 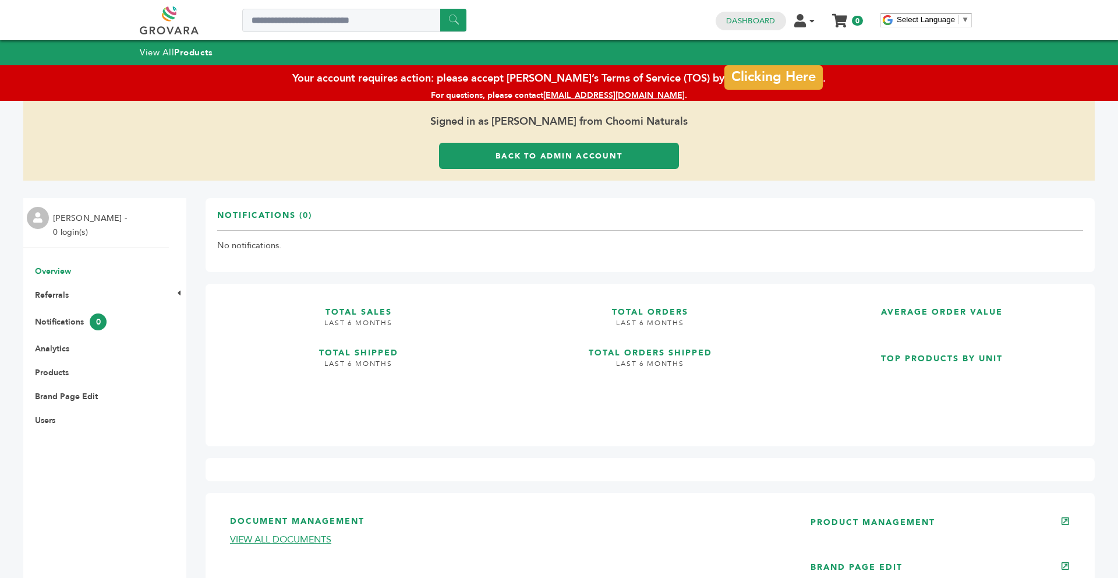 What do you see at coordinates (942, 306) in the screenshot?
I see `h3: AVERAGE ORDER VALUE` at bounding box center [942, 306].